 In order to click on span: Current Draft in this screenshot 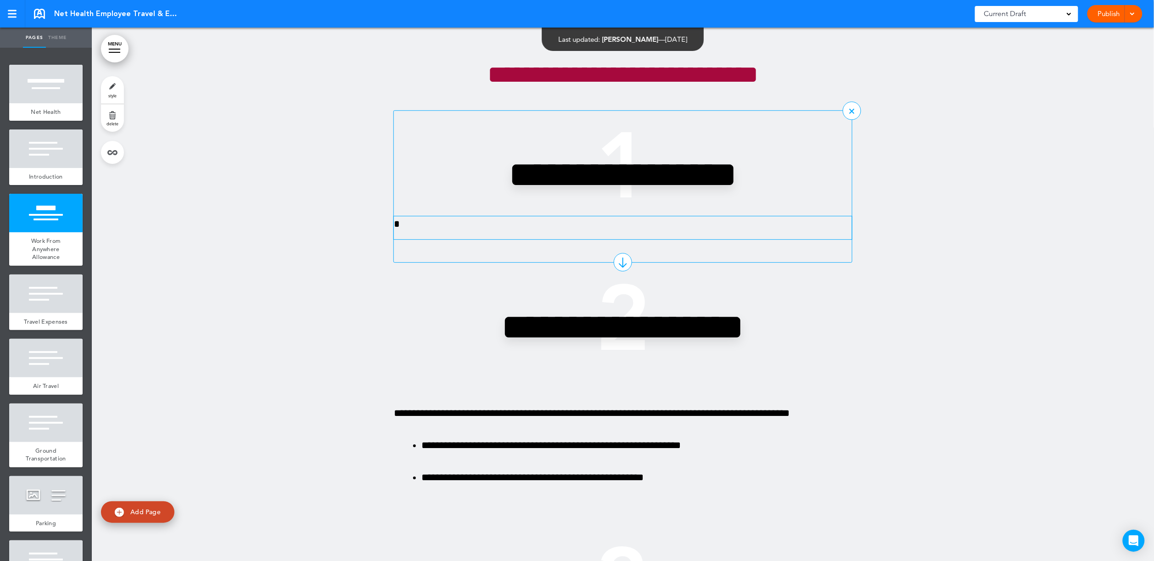, I will do `click(1005, 14)`.